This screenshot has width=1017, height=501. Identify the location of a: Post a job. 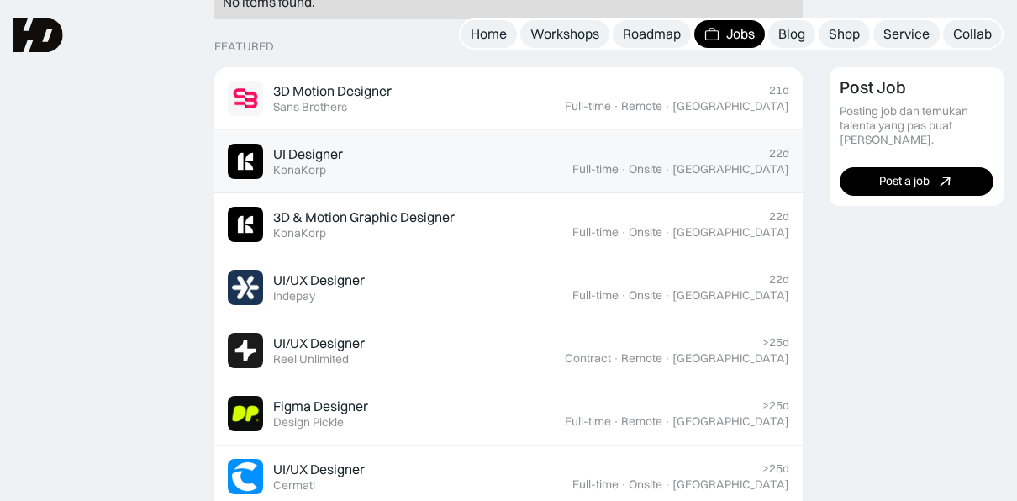
(916, 181).